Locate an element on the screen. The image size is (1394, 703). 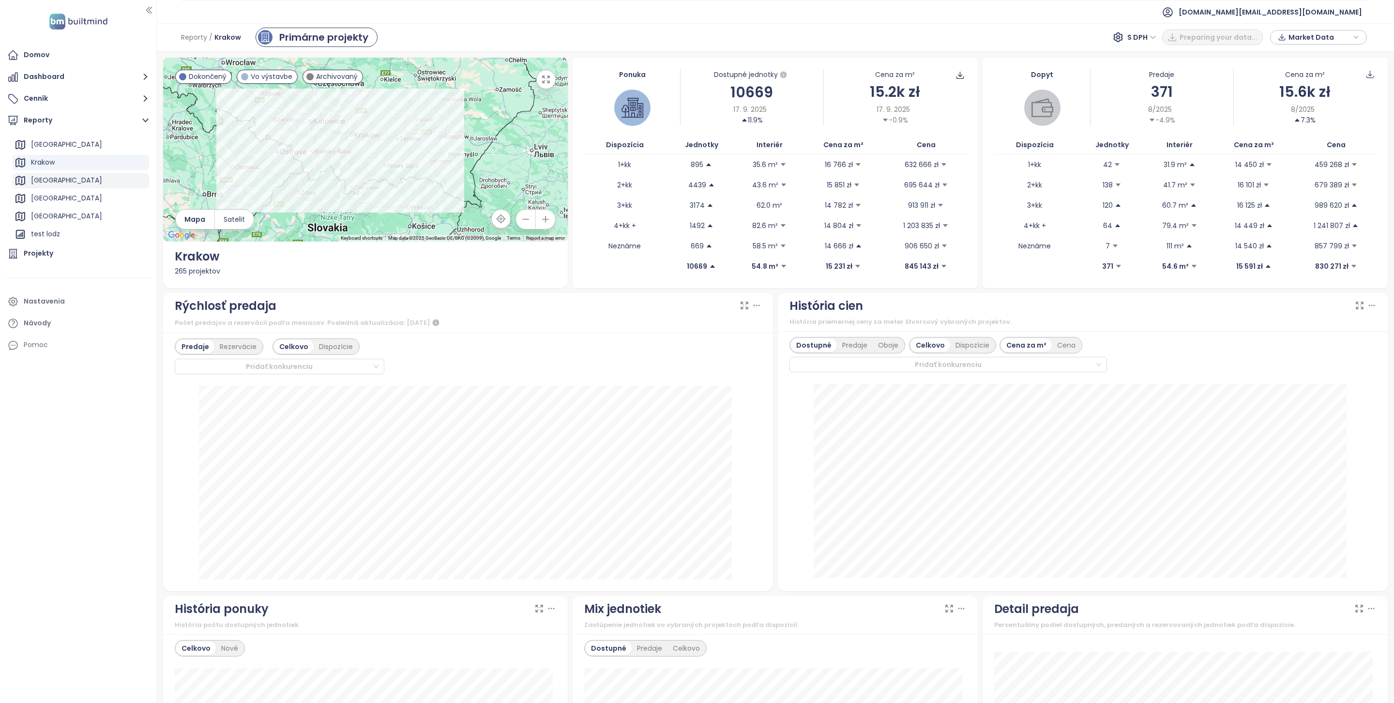
span: Dokončený is located at coordinates (208, 76).